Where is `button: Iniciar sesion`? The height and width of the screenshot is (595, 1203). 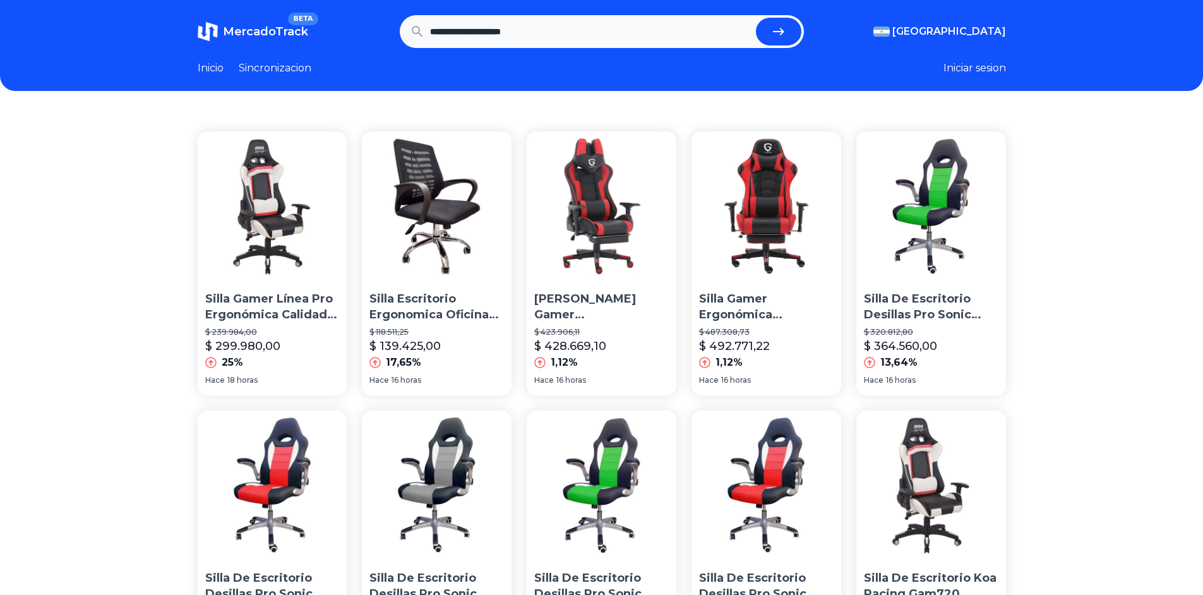 button: Iniciar sesion is located at coordinates (974, 68).